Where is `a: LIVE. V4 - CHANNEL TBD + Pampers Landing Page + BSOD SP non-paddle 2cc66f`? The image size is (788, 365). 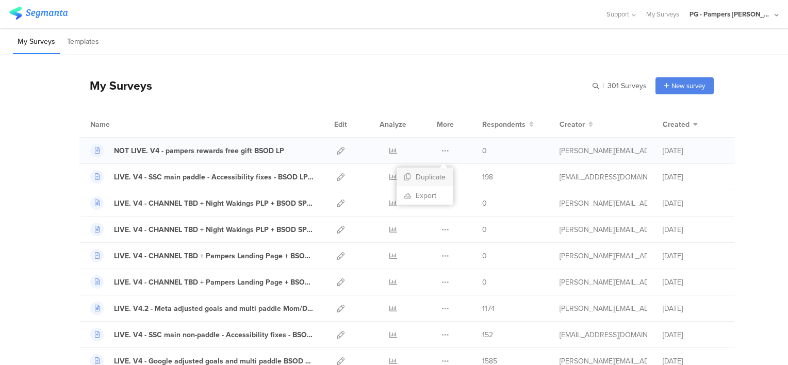 a: LIVE. V4 - CHANNEL TBD + Pampers Landing Page + BSOD SP non-paddle 2cc66f is located at coordinates (202, 256).